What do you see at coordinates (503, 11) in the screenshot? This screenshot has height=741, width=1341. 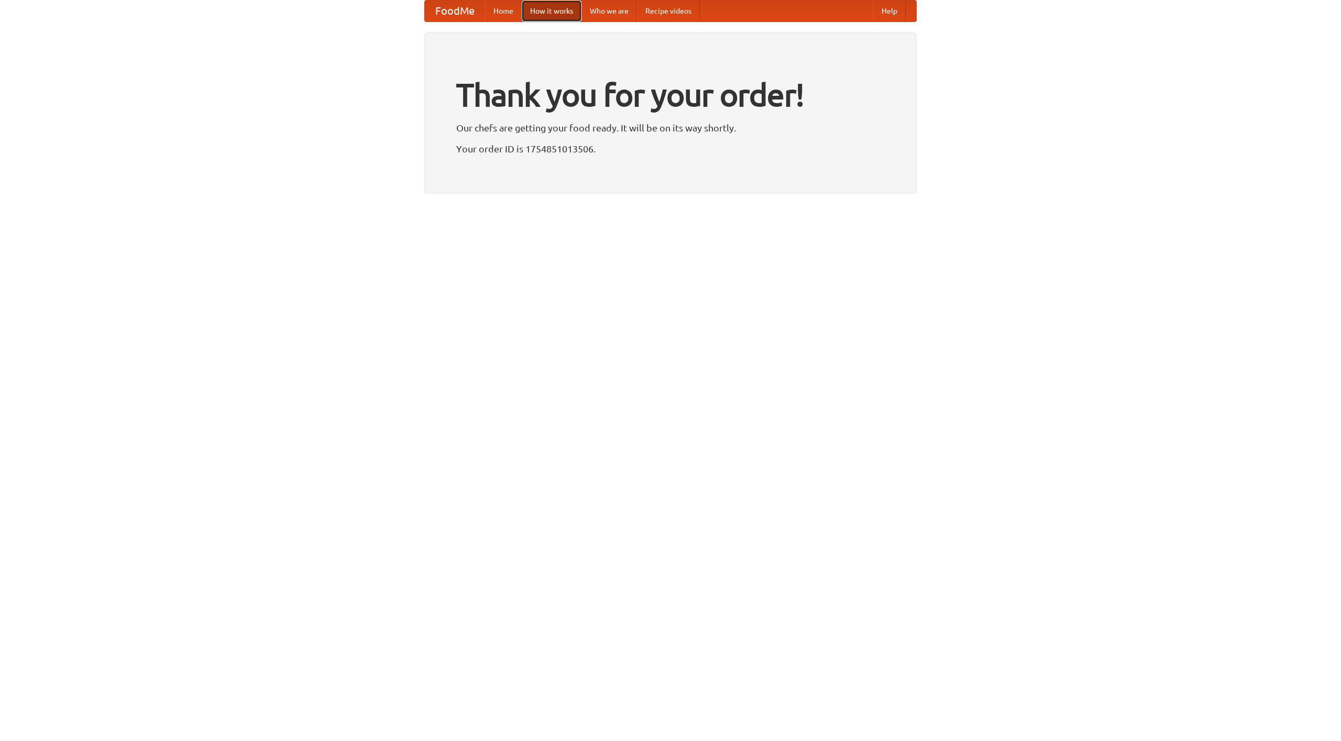 I see `a: Home` at bounding box center [503, 11].